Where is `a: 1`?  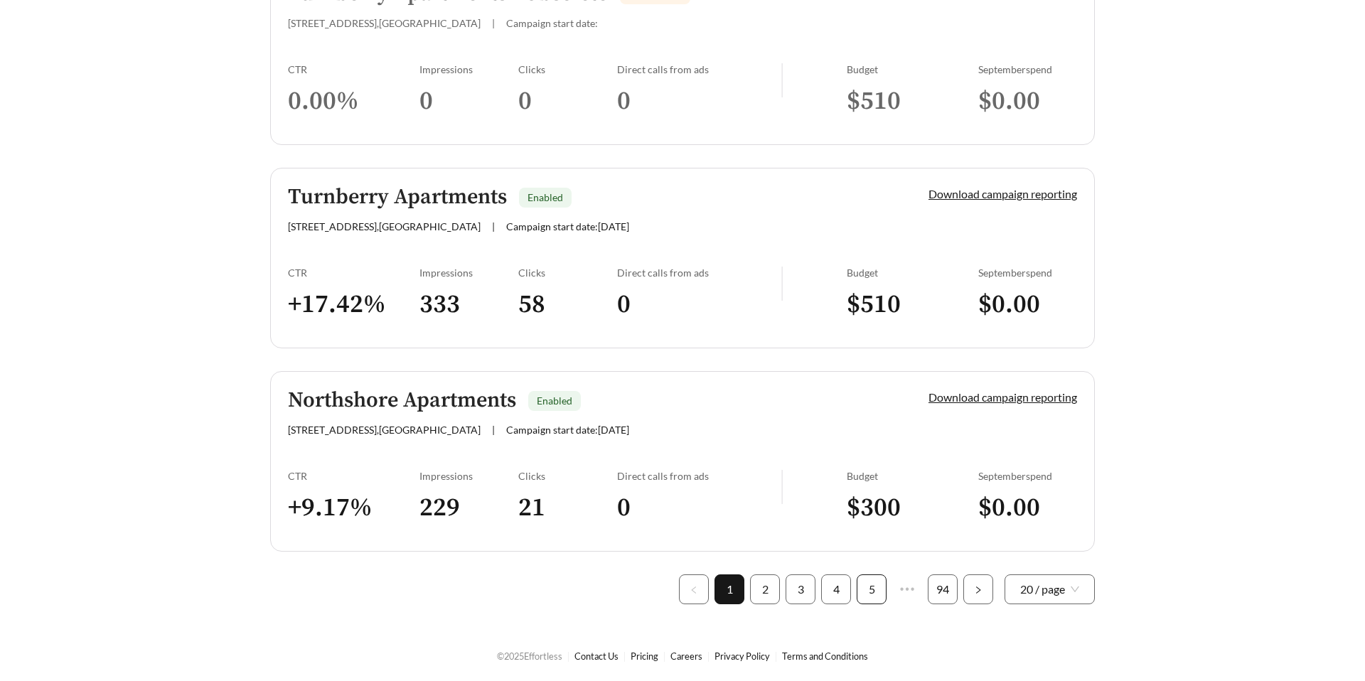 a: 1 is located at coordinates (729, 589).